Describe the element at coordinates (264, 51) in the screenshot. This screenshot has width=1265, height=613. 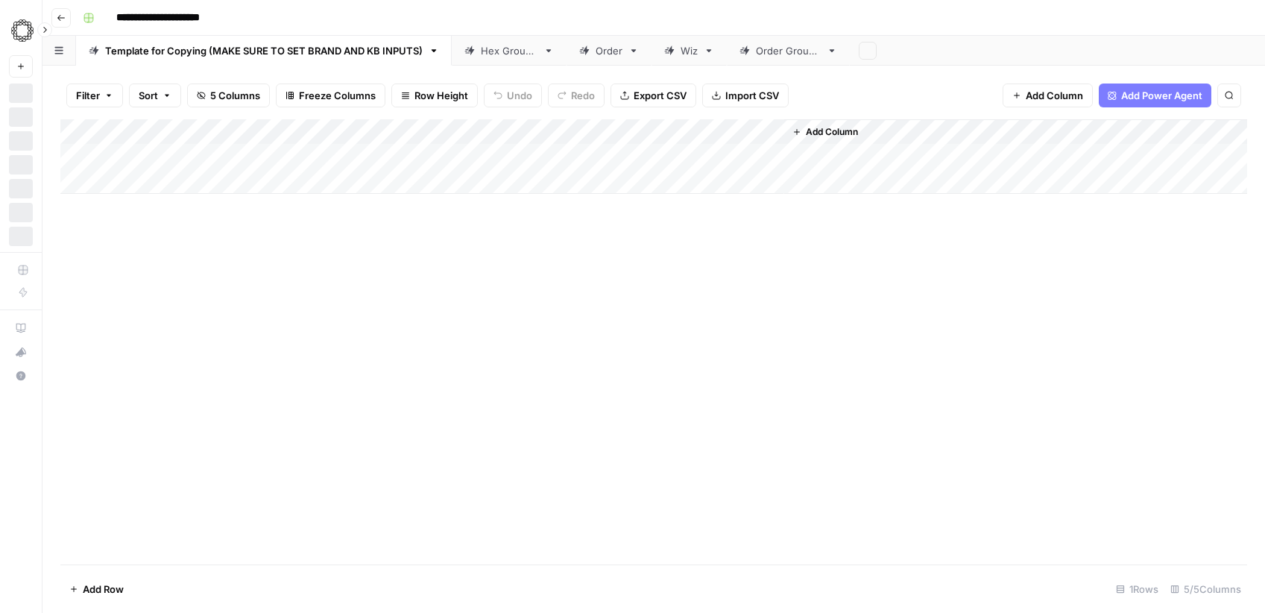
I see `div: Template for Copying (MAKE SURE TO SET BRAND AND KB INPUTS)` at that location.